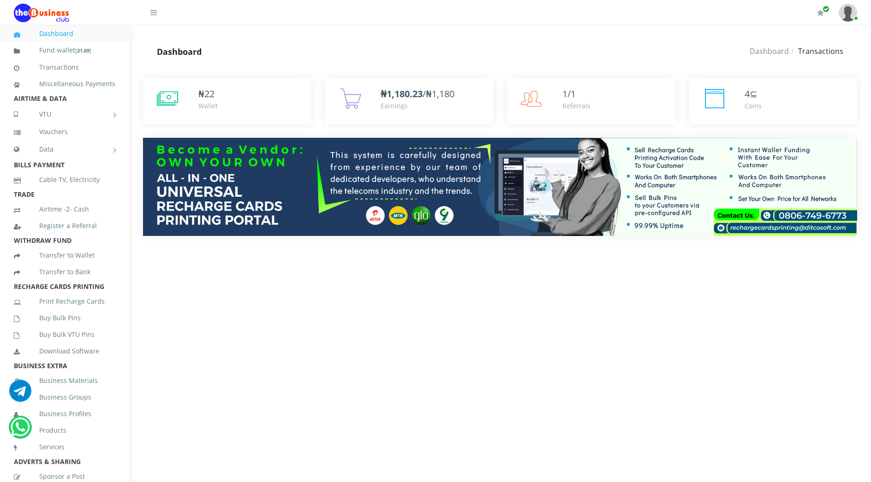 The image size is (871, 482). What do you see at coordinates (65, 67) in the screenshot?
I see `a: Transactions` at bounding box center [65, 67].